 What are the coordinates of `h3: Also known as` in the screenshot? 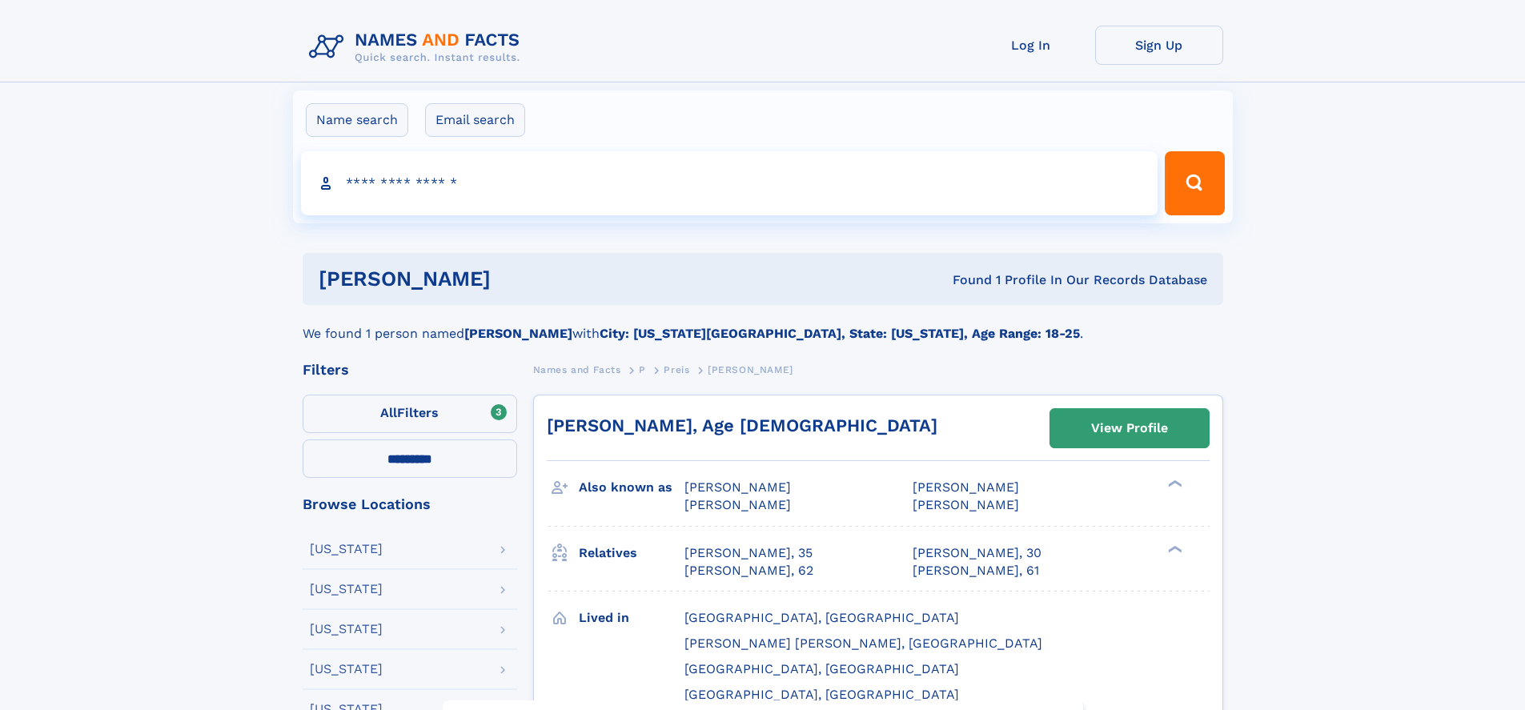 It's located at (632, 488).